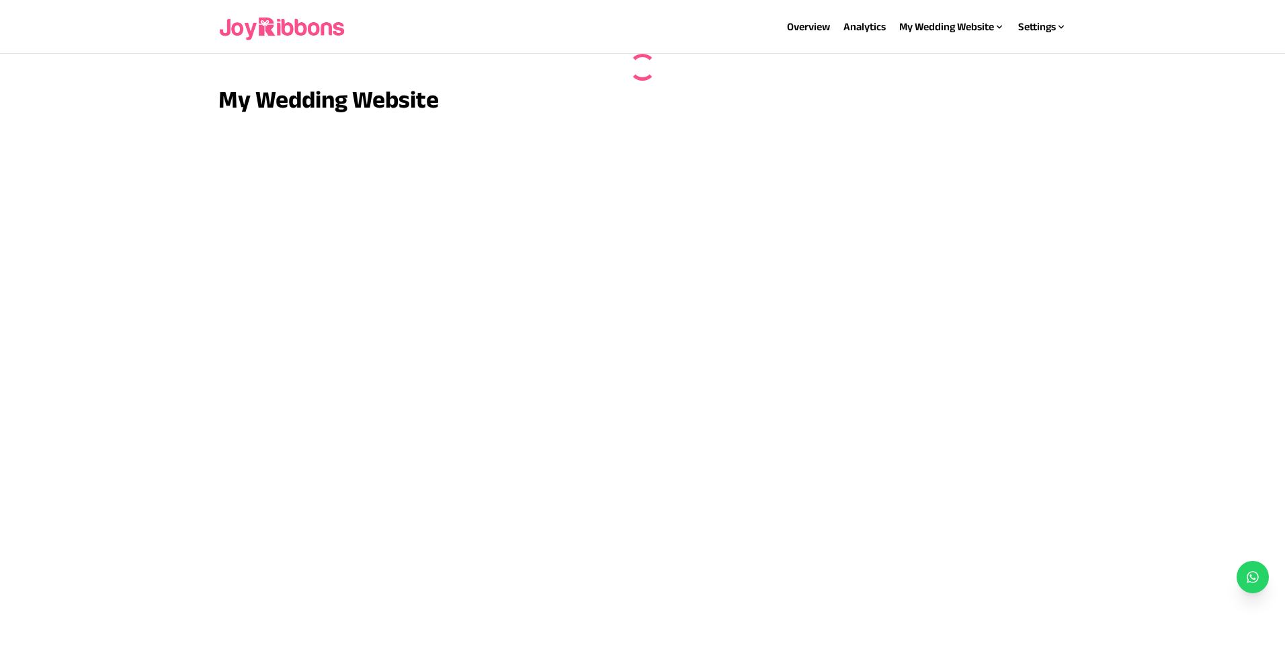  Describe the element at coordinates (864, 26) in the screenshot. I see `a: Analytics` at that location.